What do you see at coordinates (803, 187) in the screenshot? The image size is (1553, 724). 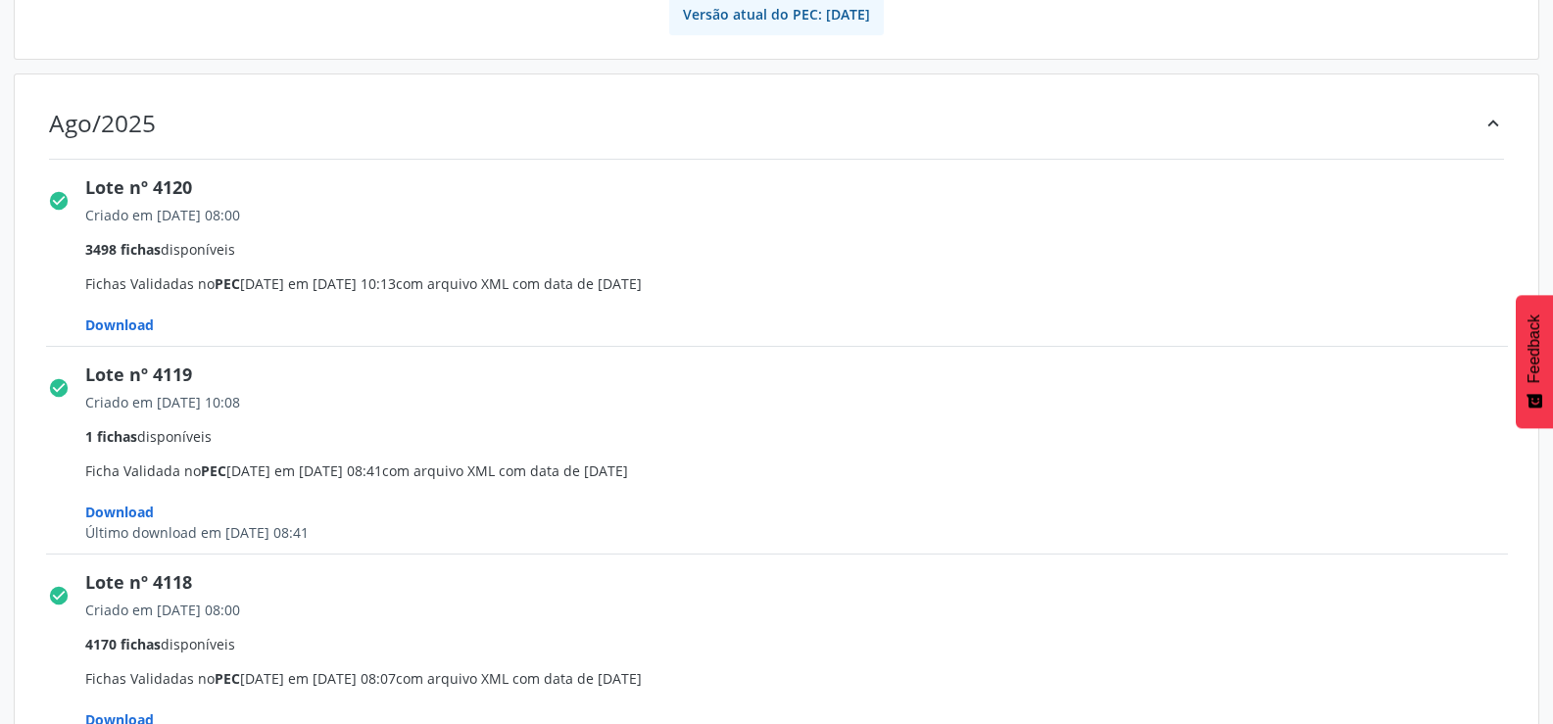 I see `div: Lote nº 4120` at bounding box center [803, 187].